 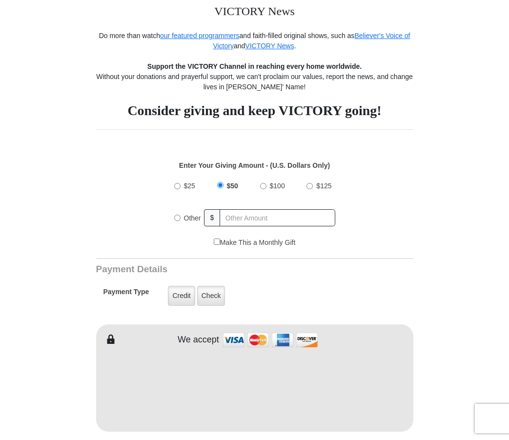 I want to click on span: Other, so click(x=192, y=218).